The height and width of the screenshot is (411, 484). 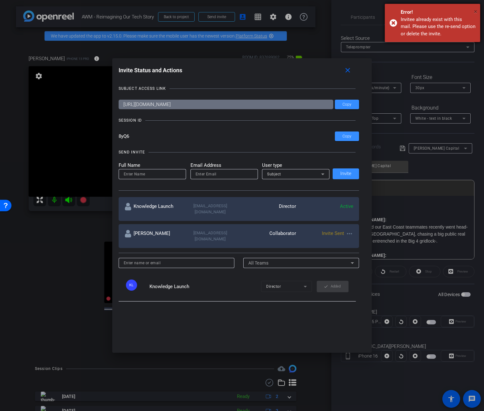 What do you see at coordinates (333, 233) in the screenshot?
I see `span: Invite Sent` at bounding box center [333, 233].